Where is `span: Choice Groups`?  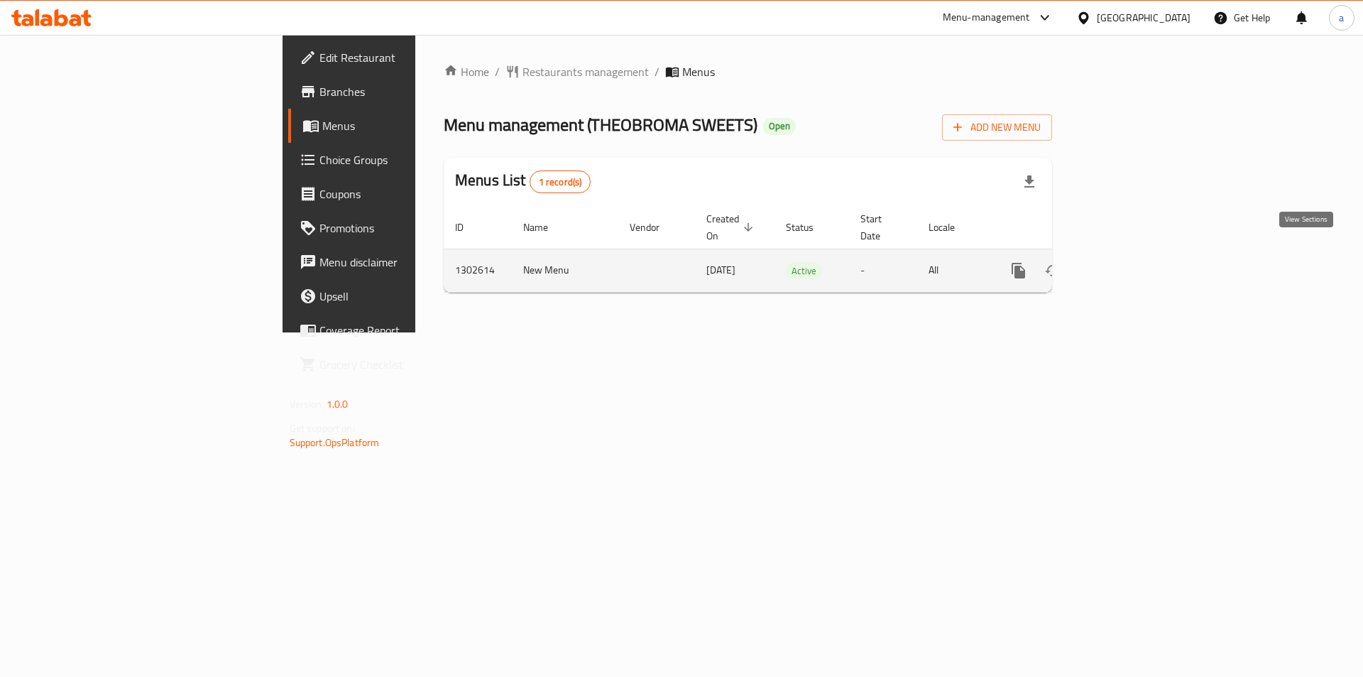
span: Choice Groups is located at coordinates (409, 160).